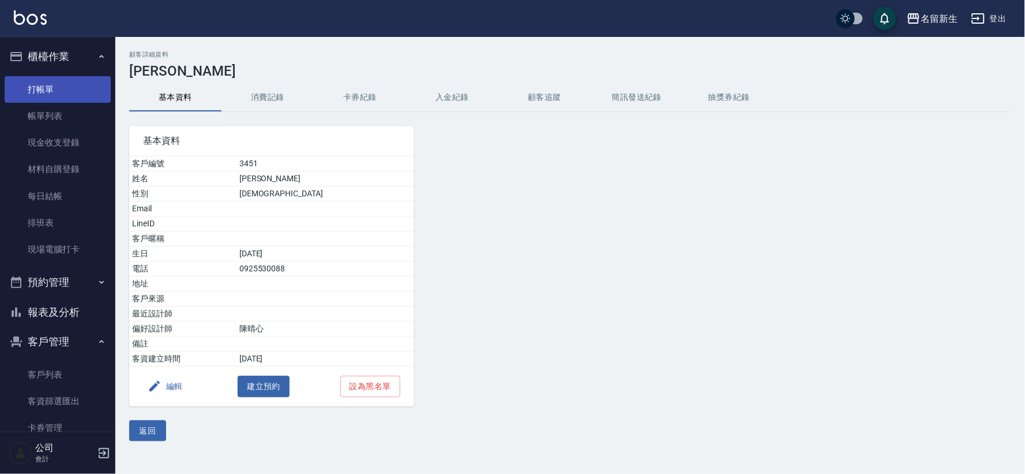 This screenshot has height=474, width=1025. I want to click on p: 會計, so click(65, 459).